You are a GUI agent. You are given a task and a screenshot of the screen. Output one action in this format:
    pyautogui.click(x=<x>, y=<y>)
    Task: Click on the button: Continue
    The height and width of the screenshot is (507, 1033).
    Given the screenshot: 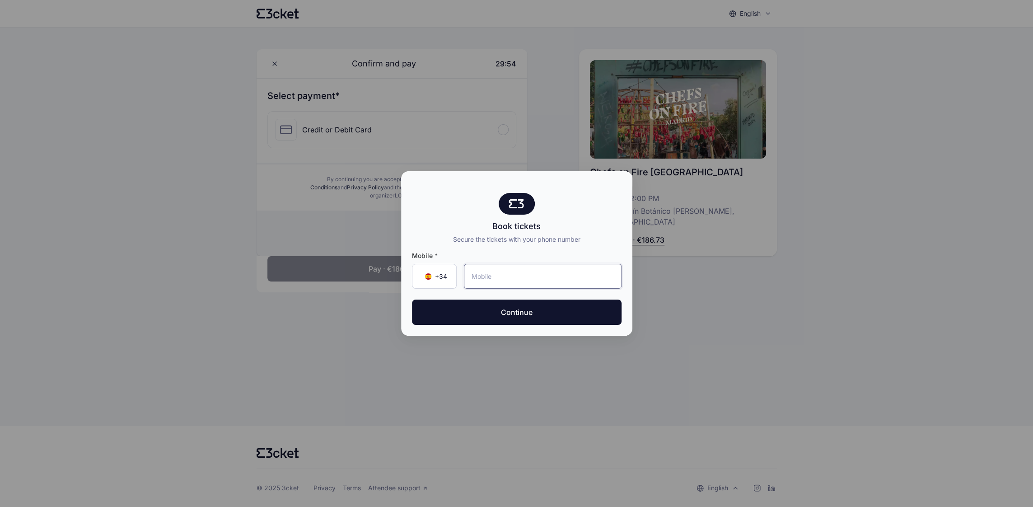 What is the action you would take?
    pyautogui.click(x=517, y=312)
    